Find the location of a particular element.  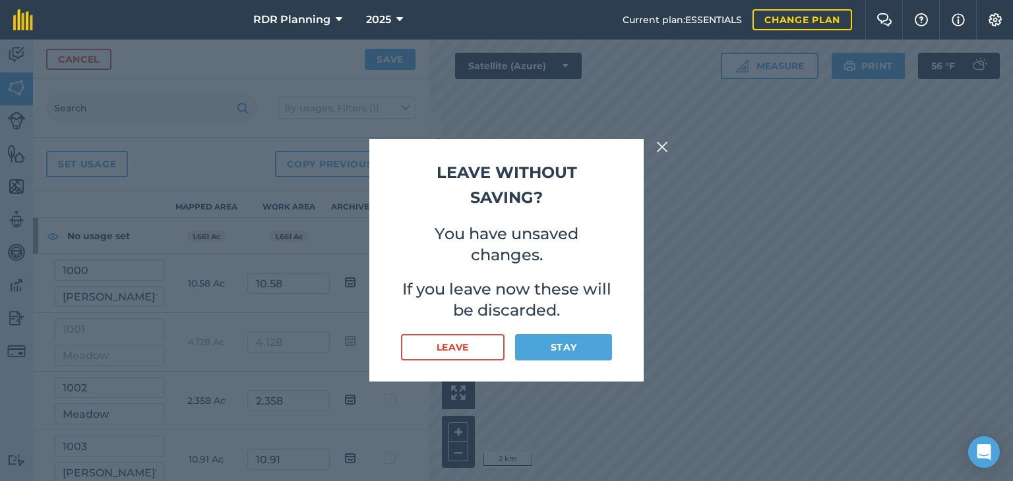

img: fieldmargin Logo is located at coordinates (23, 20).